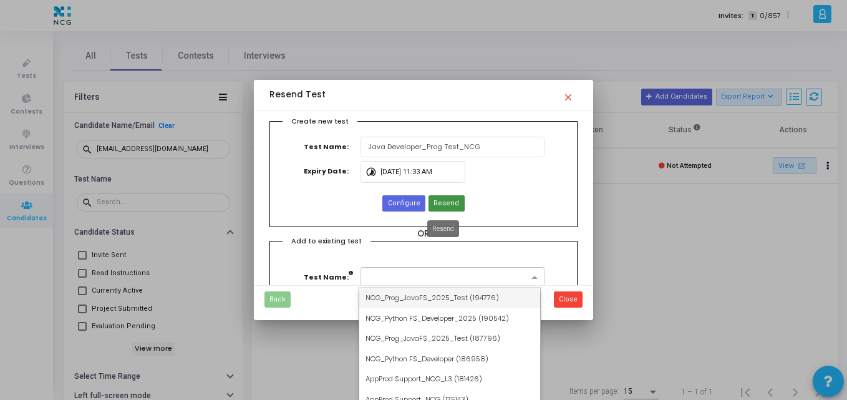 This screenshot has height=400, width=847. I want to click on button: Back, so click(277, 299).